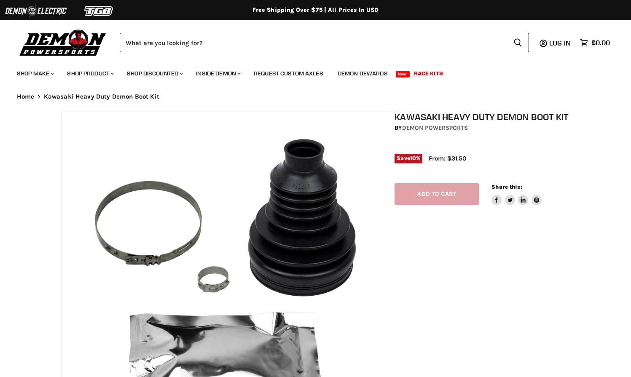 Image resolution: width=631 pixels, height=377 pixels. Describe the element at coordinates (63, 42) in the screenshot. I see `img: Demon Powersports` at that location.